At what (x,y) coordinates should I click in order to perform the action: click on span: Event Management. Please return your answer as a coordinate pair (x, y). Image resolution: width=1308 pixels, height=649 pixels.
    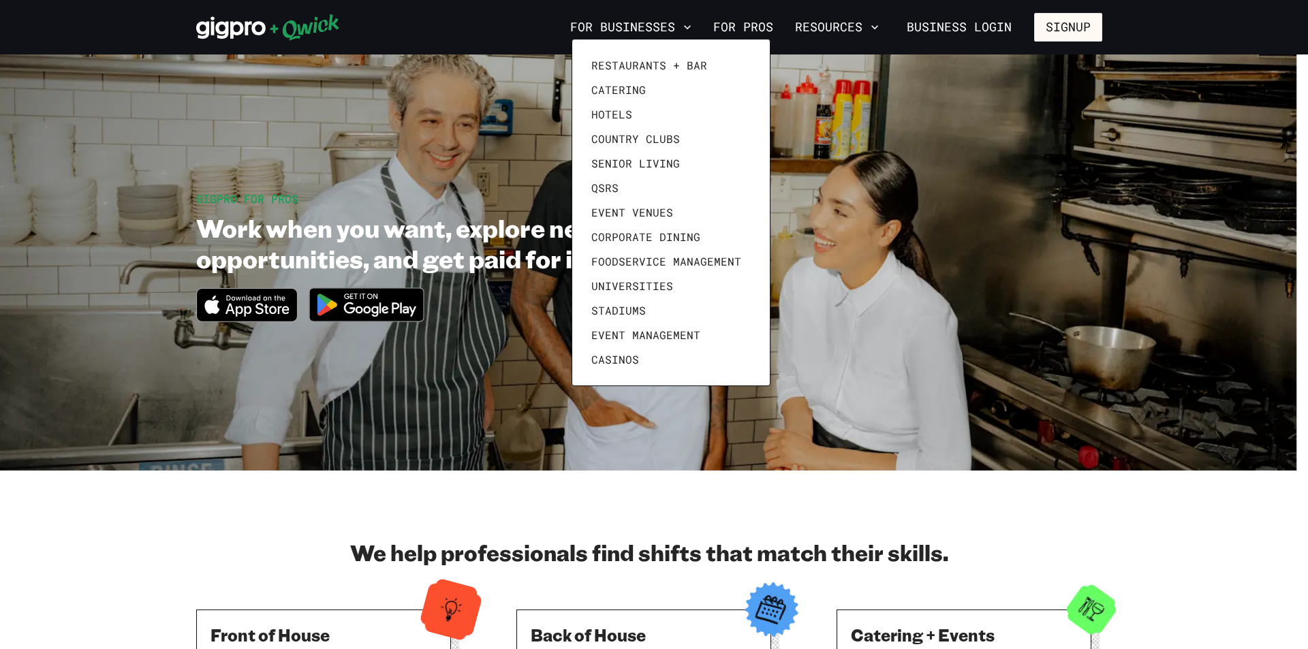
    Looking at the image, I should click on (646, 335).